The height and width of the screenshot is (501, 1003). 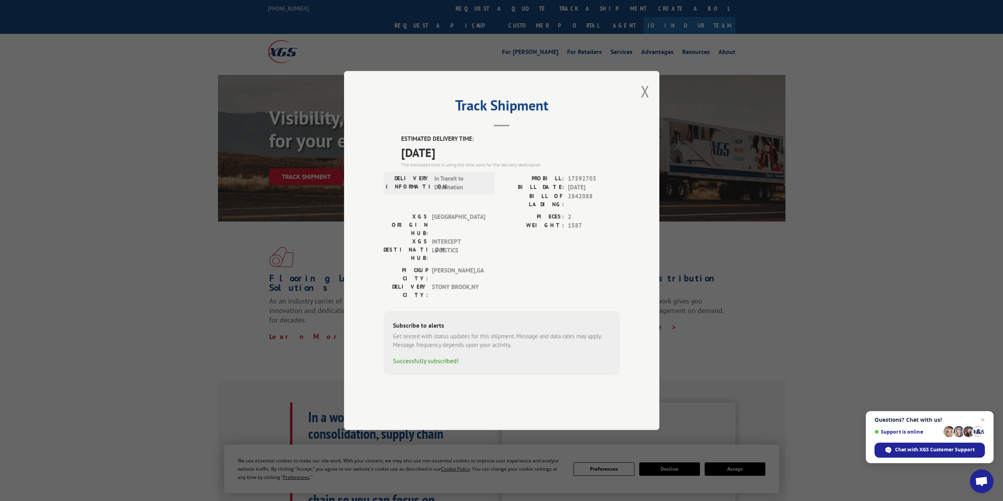 I want to click on label: DELIVERY INFORMATION:, so click(x=408, y=183).